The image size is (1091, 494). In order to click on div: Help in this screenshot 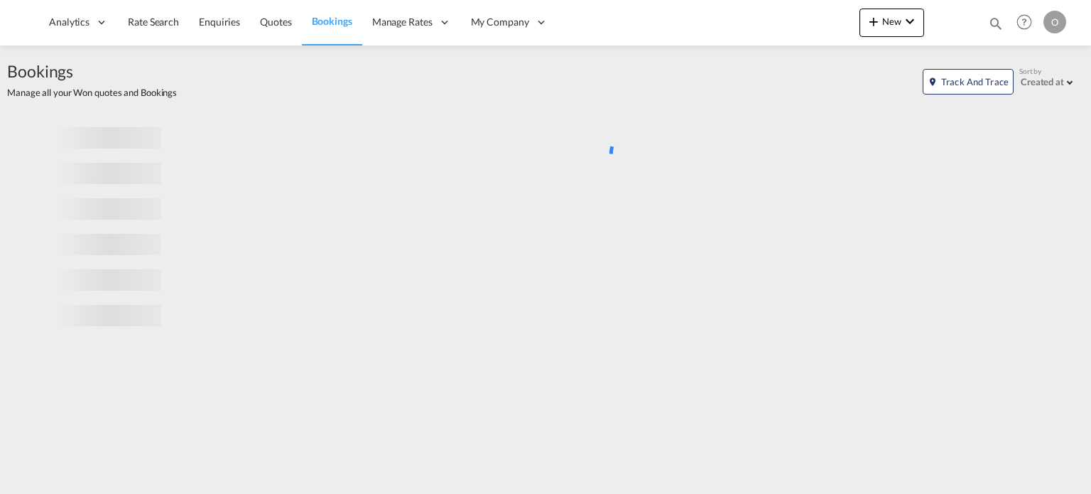, I will do `click(1028, 23)`.